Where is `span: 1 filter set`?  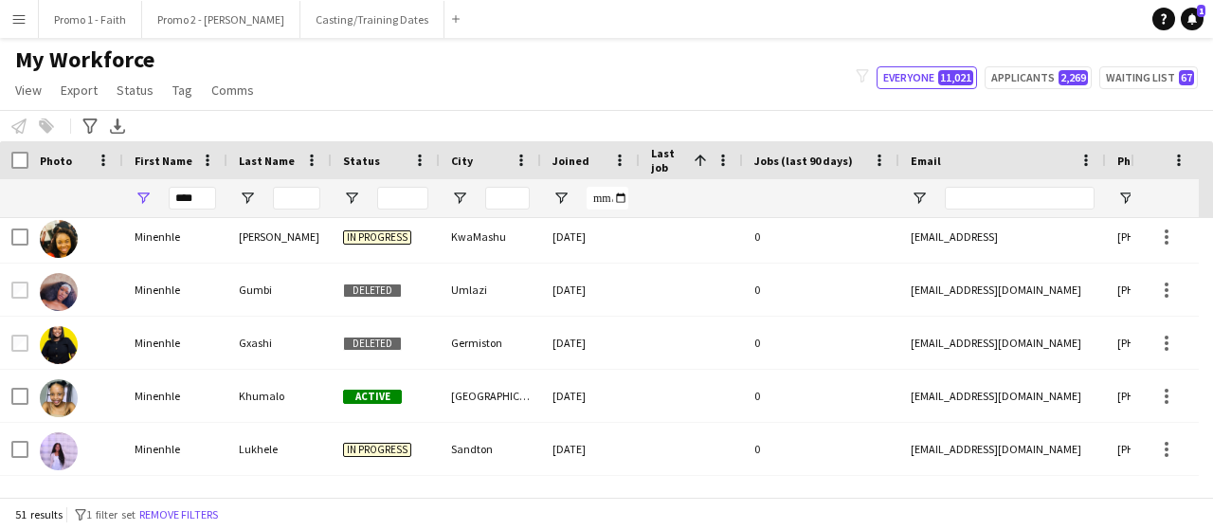 span: 1 filter set is located at coordinates (111, 514).